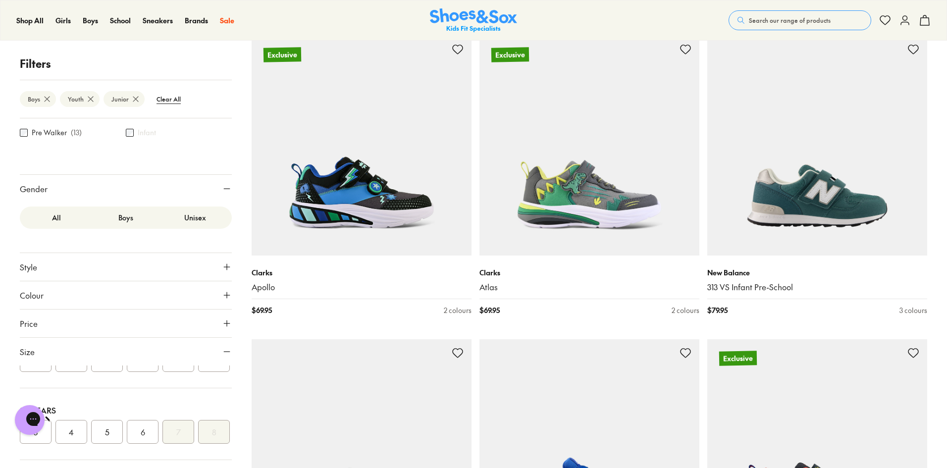 Image resolution: width=947 pixels, height=468 pixels. Describe the element at coordinates (474, 20) in the screenshot. I see `a: Shoes & Sox` at that location.